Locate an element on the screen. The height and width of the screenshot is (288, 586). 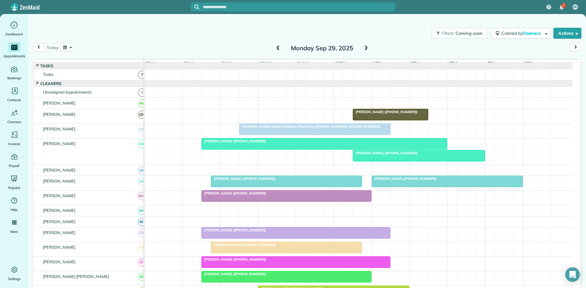
span: 8am is located at coordinates (188, 63).